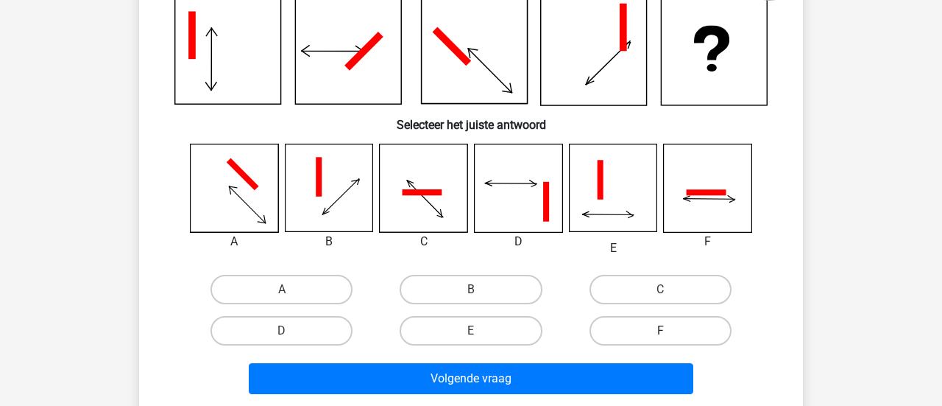 The height and width of the screenshot is (406, 942). I want to click on h6: Selecteer het juiste antwoord, so click(471, 118).